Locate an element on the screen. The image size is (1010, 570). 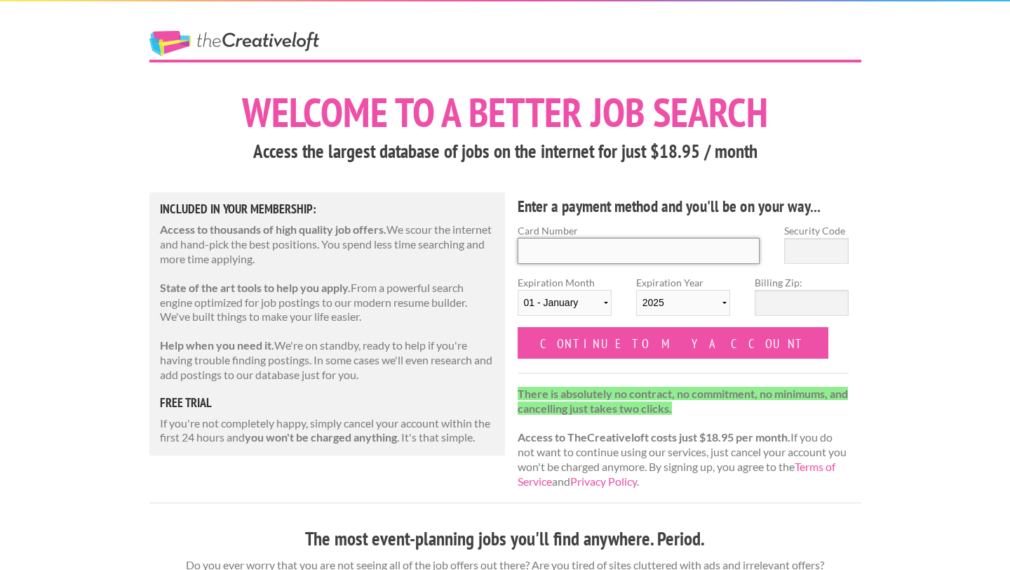
select: Expiration Year is located at coordinates (683, 302).